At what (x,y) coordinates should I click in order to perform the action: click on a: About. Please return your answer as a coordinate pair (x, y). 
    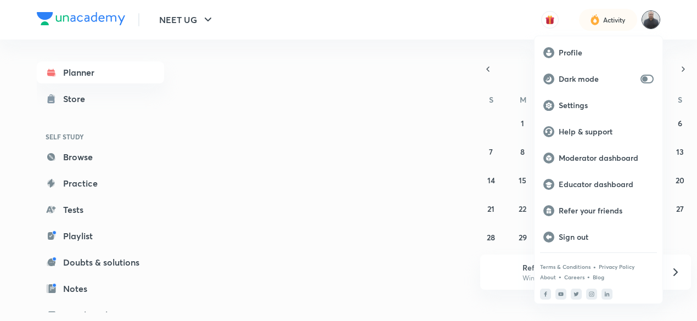
    Looking at the image, I should click on (548, 277).